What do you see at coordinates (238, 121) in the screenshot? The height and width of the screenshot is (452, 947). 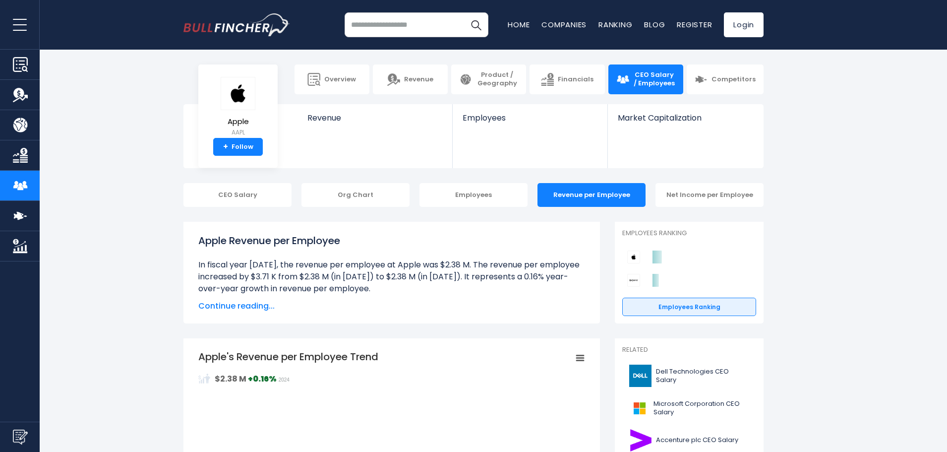 I see `span: Apple` at bounding box center [238, 121].